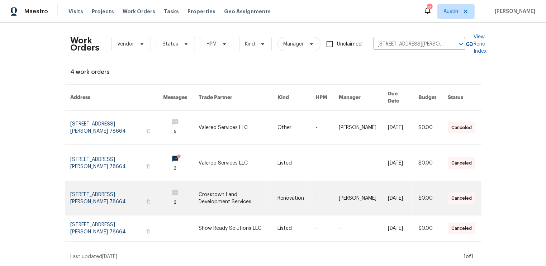  I want to click on td: Renovation, so click(291, 198).